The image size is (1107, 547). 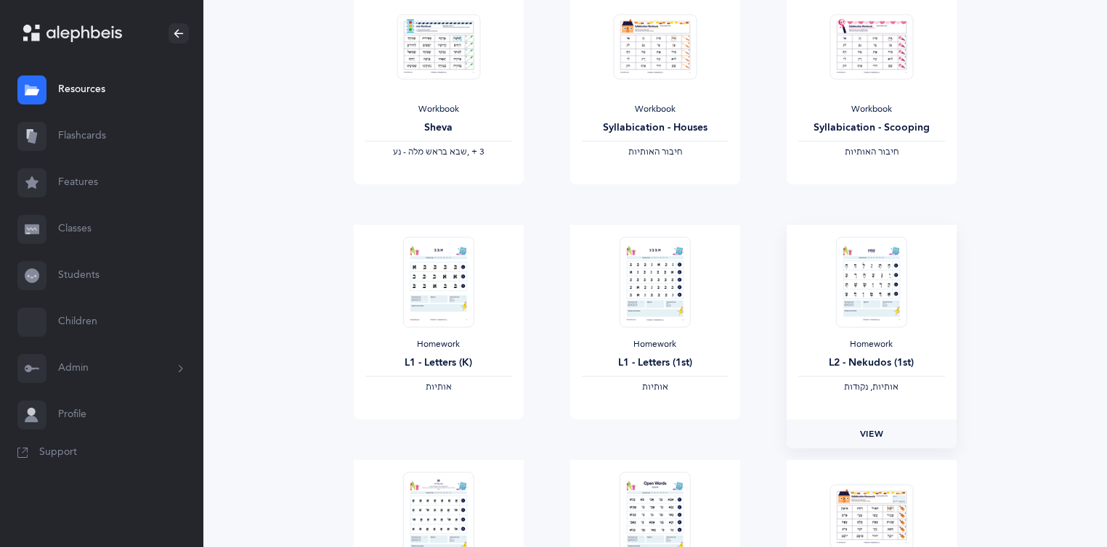 What do you see at coordinates (871, 128) in the screenshot?
I see `div: Syllabication - Scooping` at bounding box center [871, 128].